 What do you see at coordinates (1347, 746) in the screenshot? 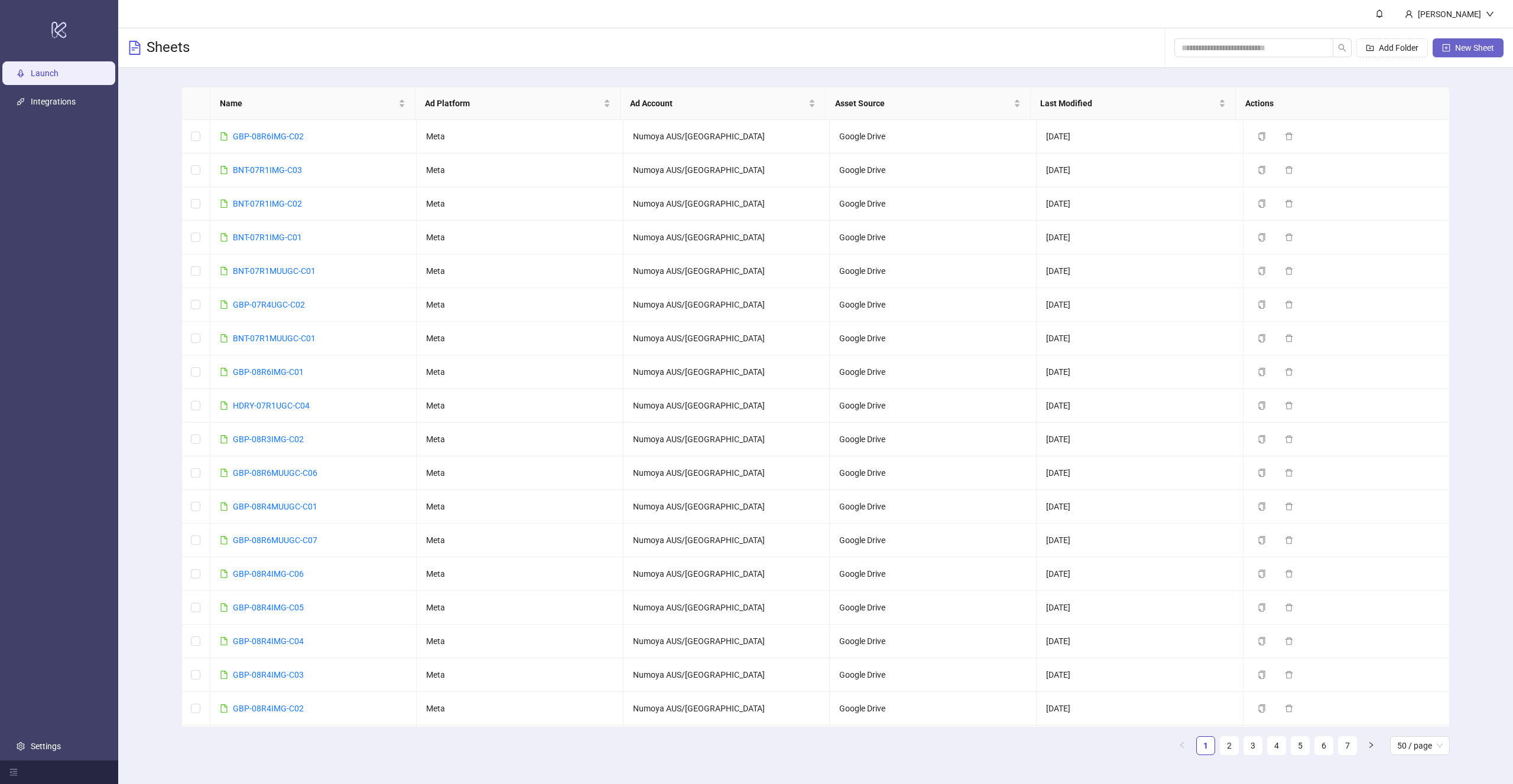
I see `a: 7` at bounding box center [1347, 746].